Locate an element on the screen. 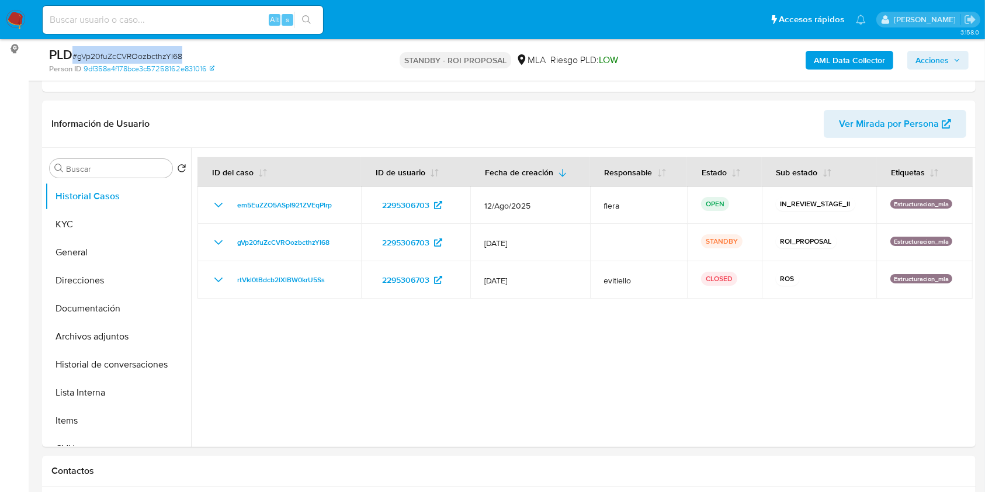 The image size is (985, 492). span: s is located at coordinates (287, 19).